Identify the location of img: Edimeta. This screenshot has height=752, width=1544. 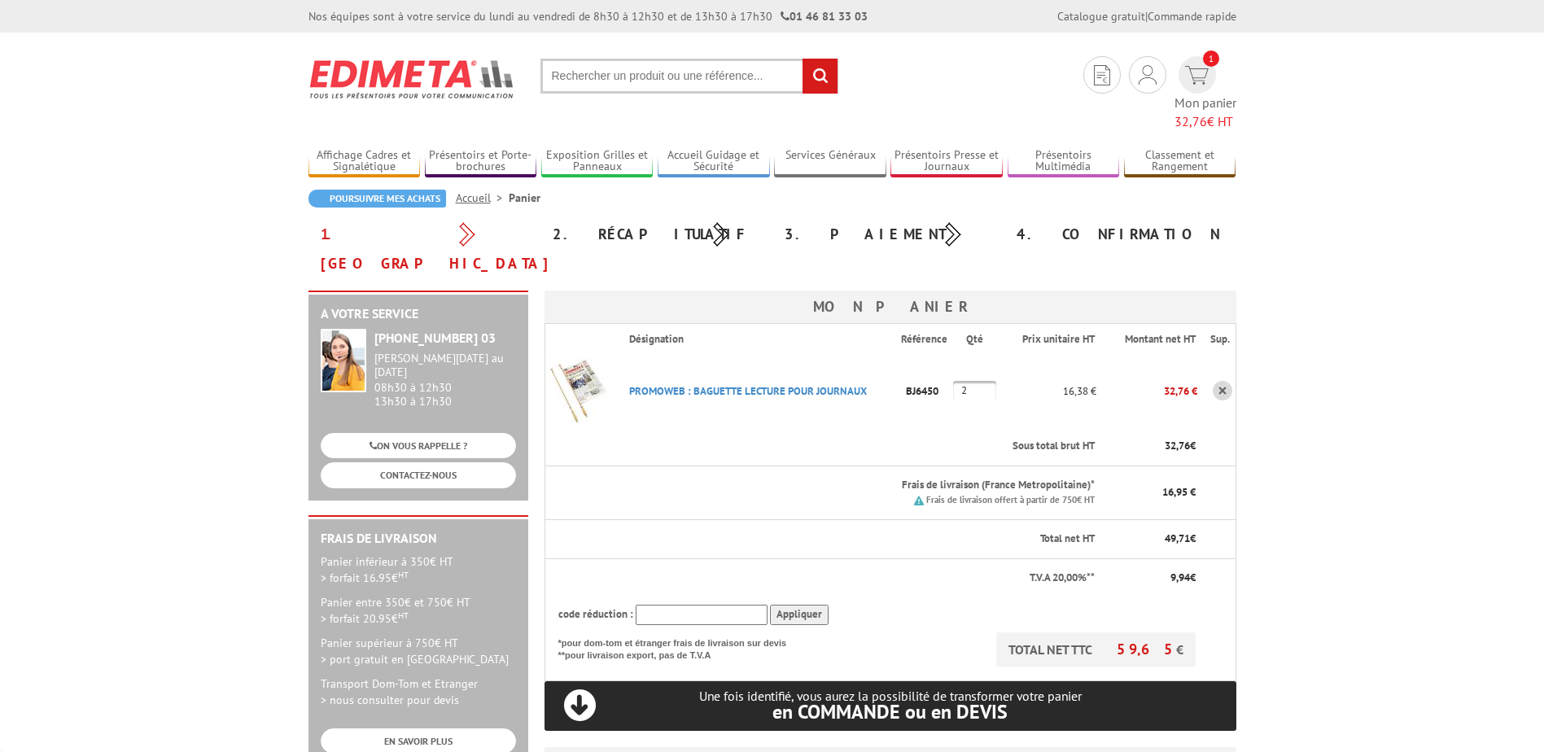
(412, 79).